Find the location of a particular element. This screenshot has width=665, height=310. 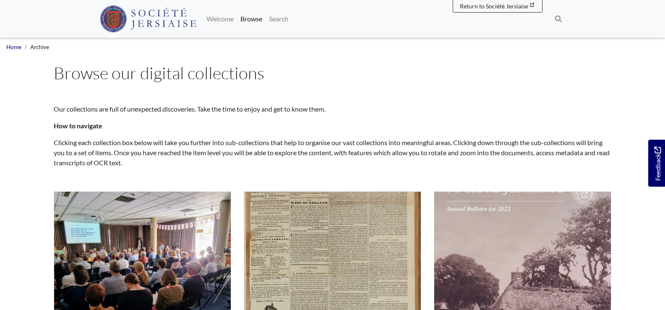

a: Home is located at coordinates (14, 47).